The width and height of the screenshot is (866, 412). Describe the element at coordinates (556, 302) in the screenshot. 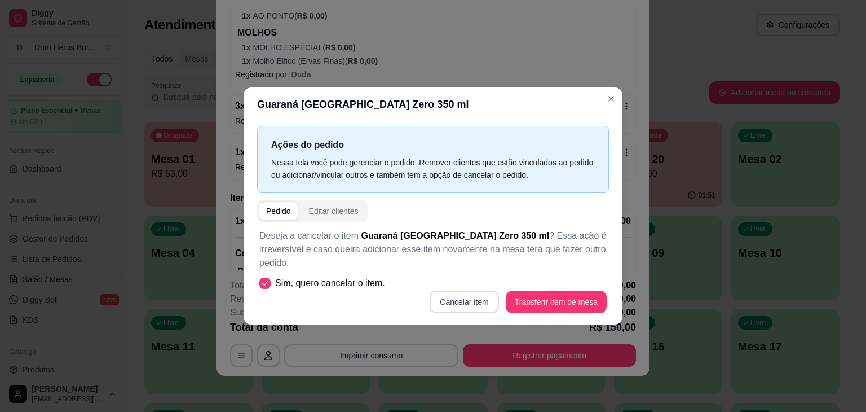

I see `button: Transferir item de mesa` at that location.